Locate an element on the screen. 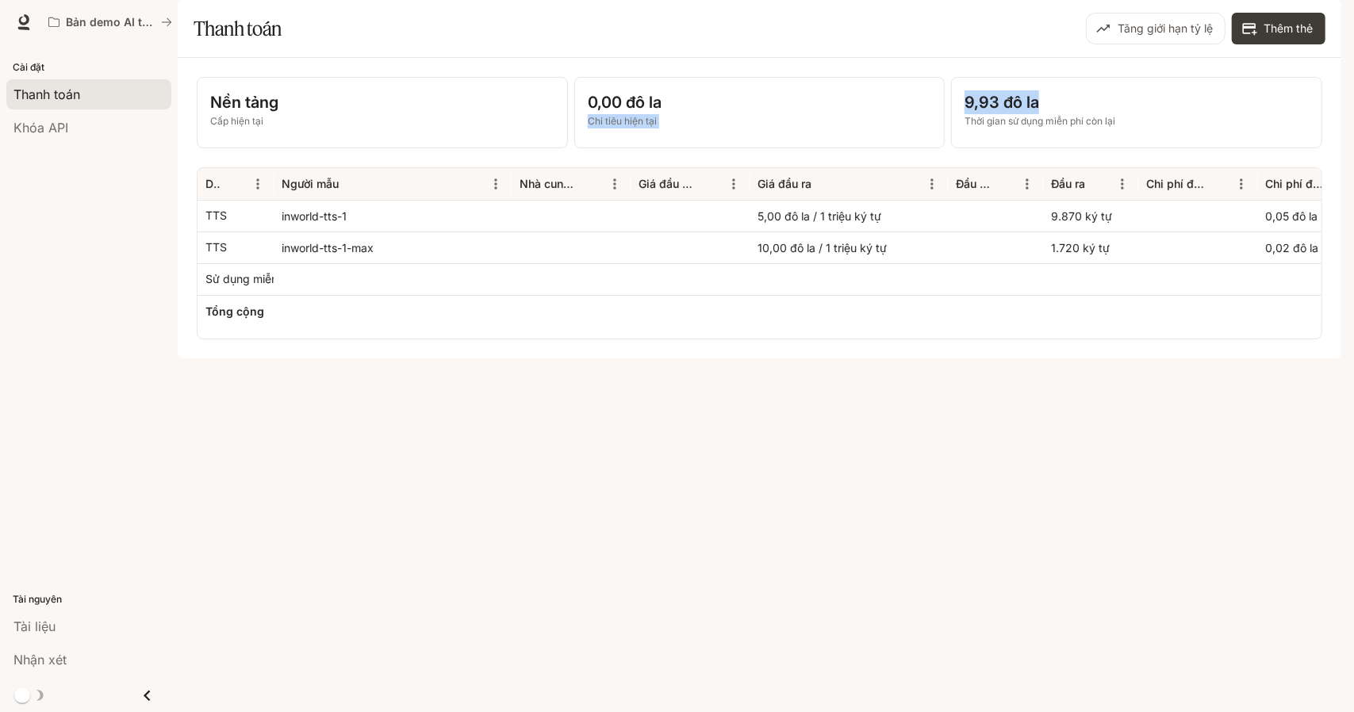 The image size is (1354, 712). font: 5,00 đô la / 1 triệu ký tự is located at coordinates (820, 216).